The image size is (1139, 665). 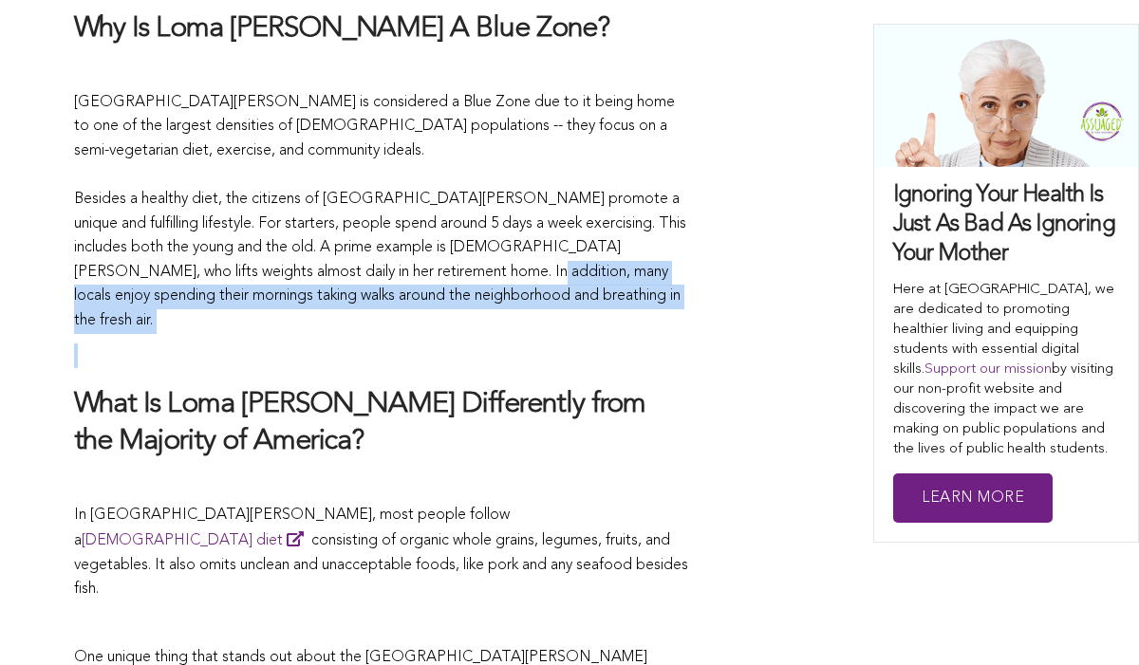 What do you see at coordinates (1091, 620) in the screenshot?
I see `div: Chat Widget` at bounding box center [1091, 620].